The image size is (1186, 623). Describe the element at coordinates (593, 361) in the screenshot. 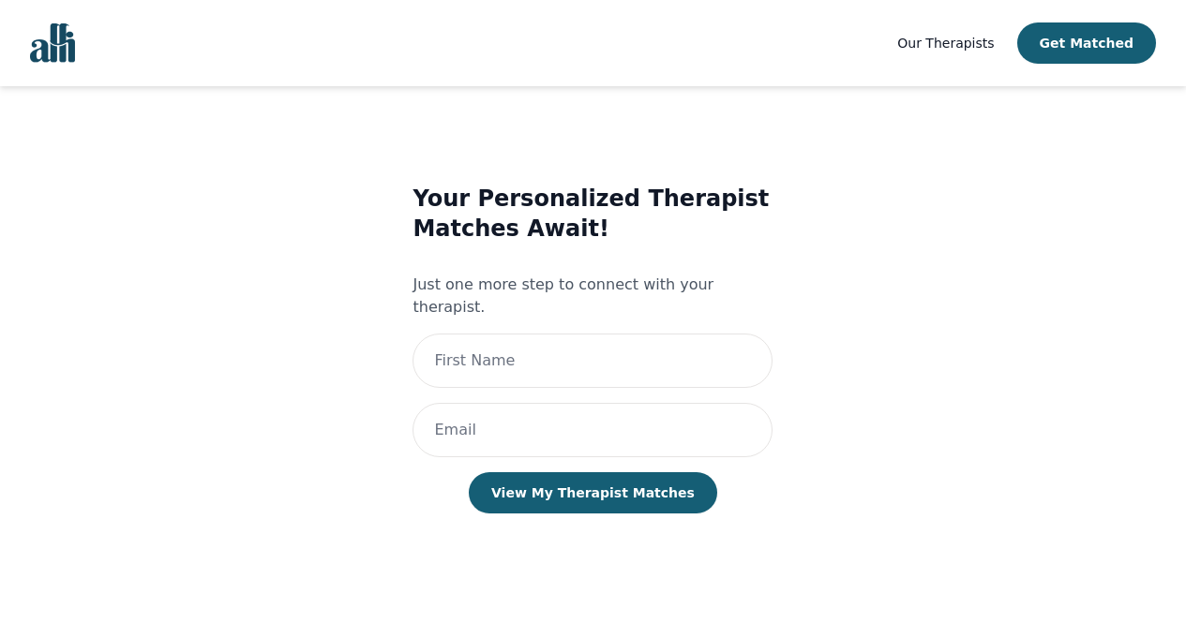

I see `input: First Name` at that location.